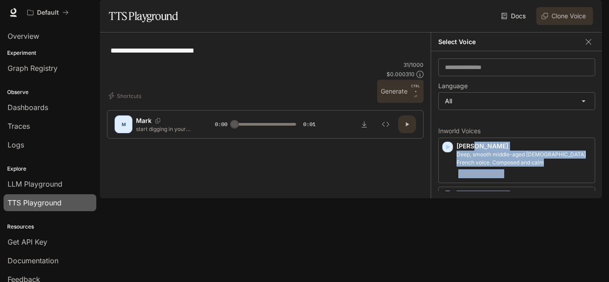  I want to click on p: Language, so click(453, 86).